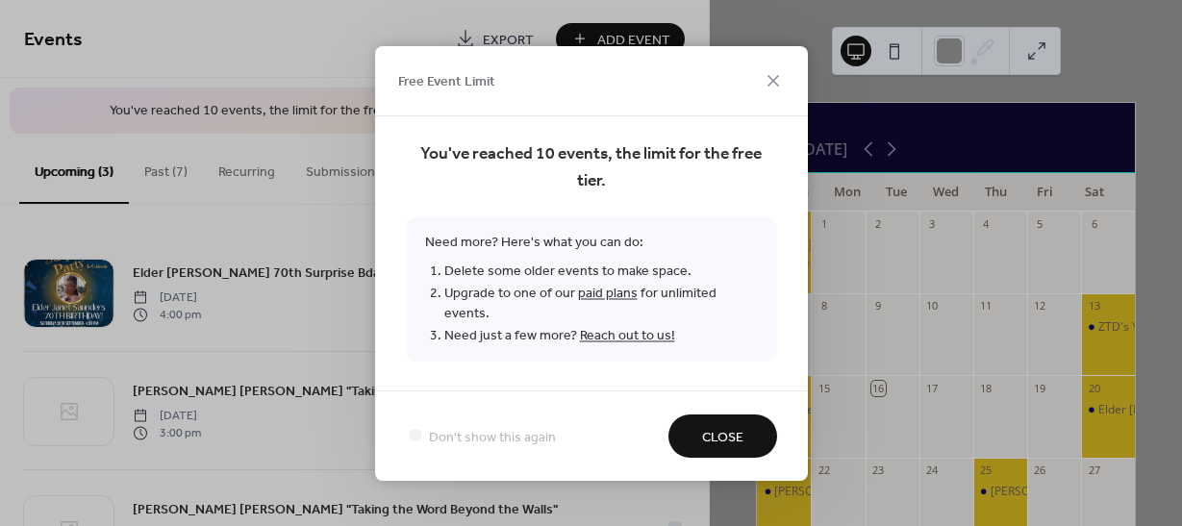  Describe the element at coordinates (493, 437) in the screenshot. I see `span: Don't show this again` at that location.